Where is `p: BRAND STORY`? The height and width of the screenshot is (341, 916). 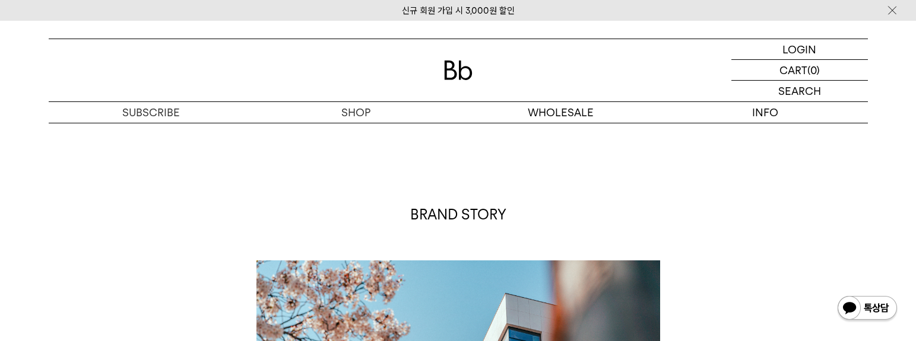 p: BRAND STORY is located at coordinates (458, 215).